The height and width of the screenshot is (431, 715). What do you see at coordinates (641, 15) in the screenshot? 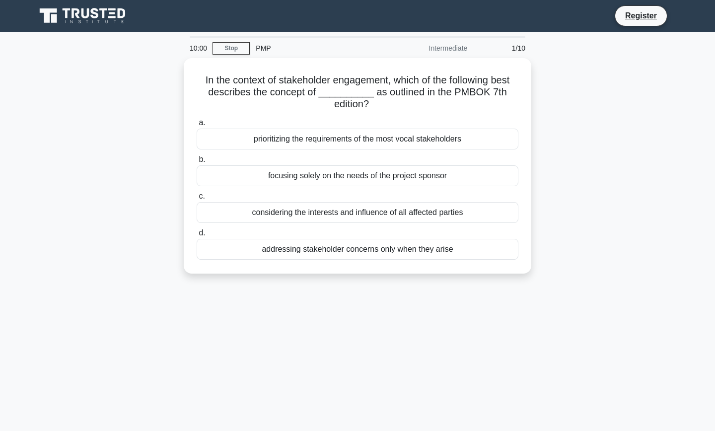
I see `a: Register` at bounding box center [641, 15].